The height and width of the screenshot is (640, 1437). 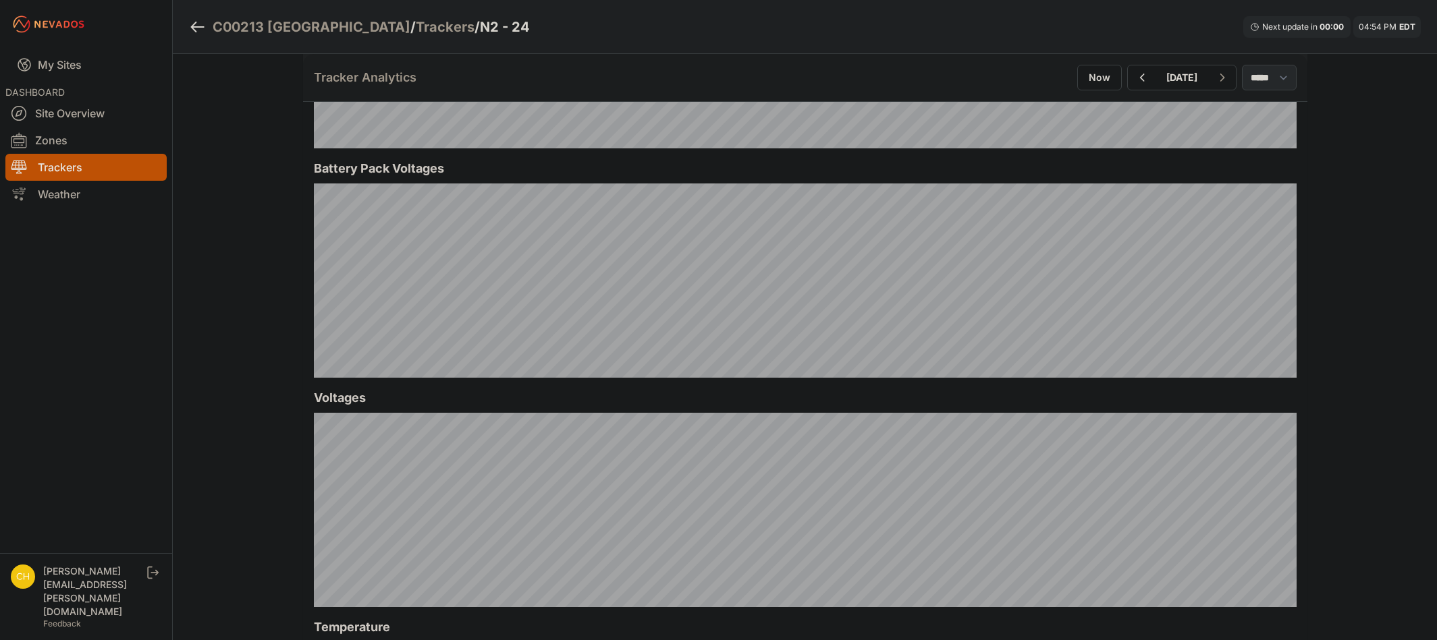 I want to click on span: EDT, so click(x=1407, y=26).